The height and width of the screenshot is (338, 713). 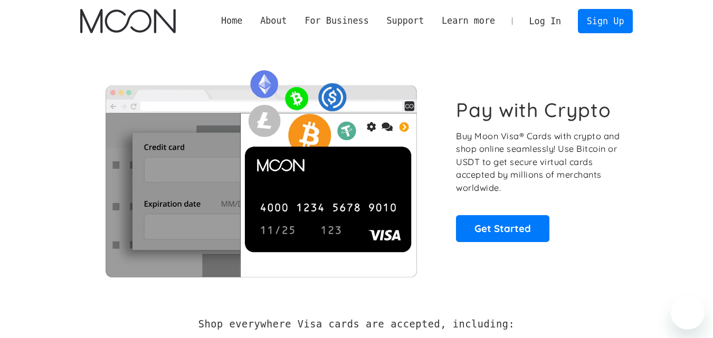 I want to click on div: Support, so click(x=405, y=21).